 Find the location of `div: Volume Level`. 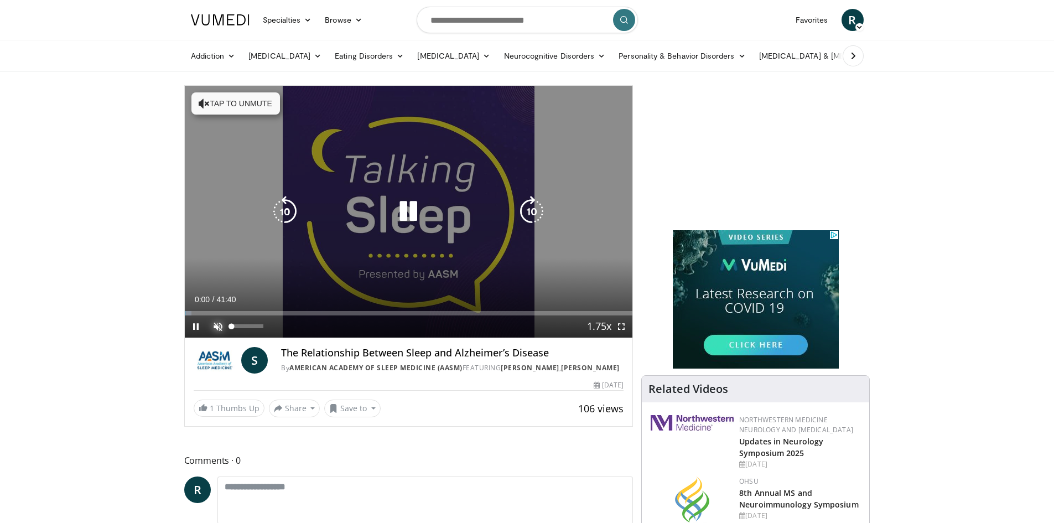

div: Volume Level is located at coordinates (247, 326).